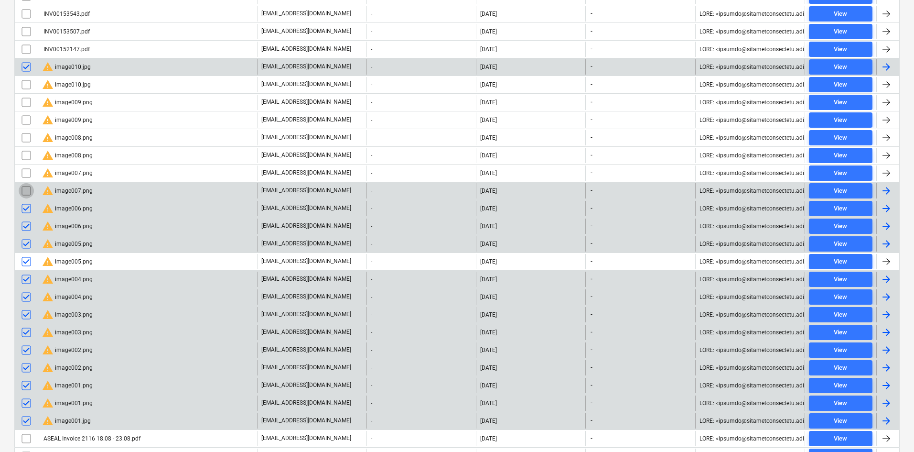 This screenshot has height=452, width=914. I want to click on div: image008.png, so click(67, 155).